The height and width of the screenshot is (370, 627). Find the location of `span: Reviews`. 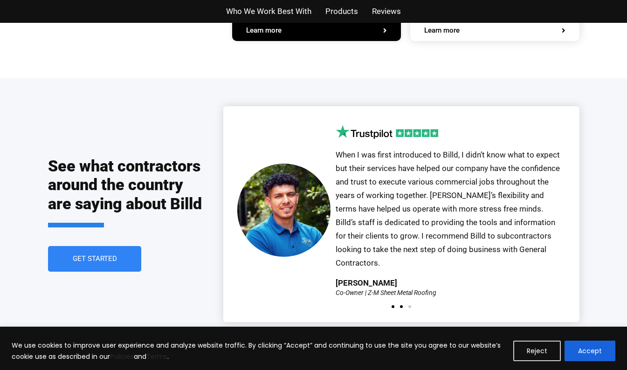

span: Reviews is located at coordinates (386, 11).